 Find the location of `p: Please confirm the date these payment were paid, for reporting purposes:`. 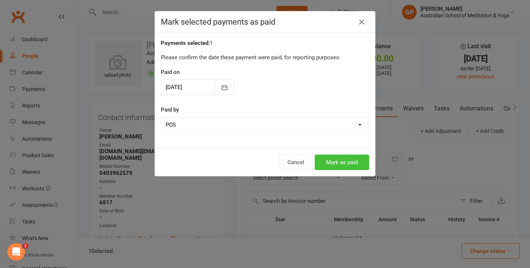

p: Please confirm the date these payment were paid, for reporting purposes: is located at coordinates (265, 57).